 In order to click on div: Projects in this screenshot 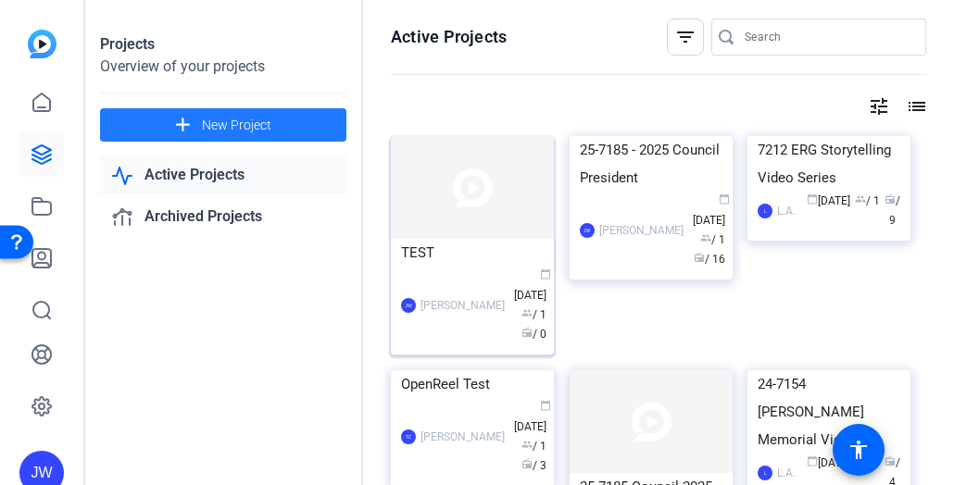, I will do `click(223, 44)`.